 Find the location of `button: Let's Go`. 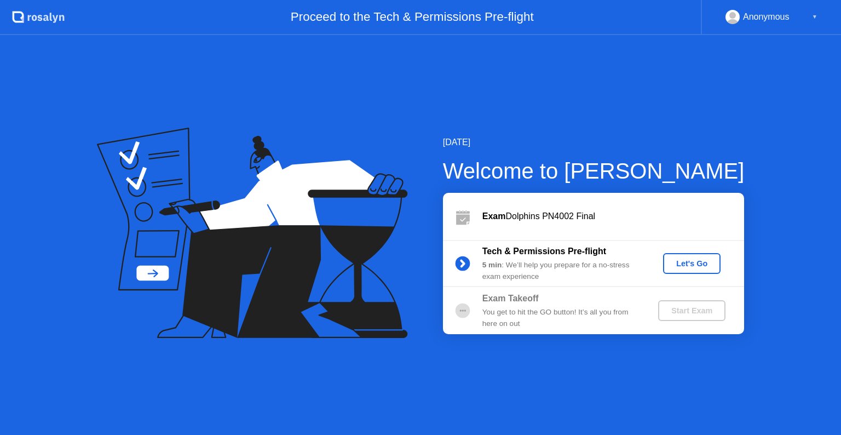

button: Let's Go is located at coordinates (691, 263).